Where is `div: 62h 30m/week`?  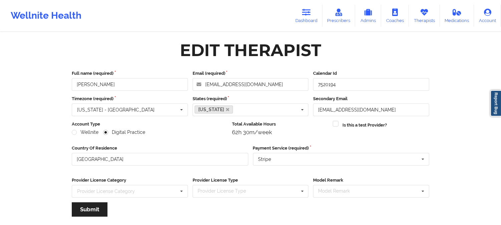
div: 62h 30m/week is located at coordinates (280, 132).